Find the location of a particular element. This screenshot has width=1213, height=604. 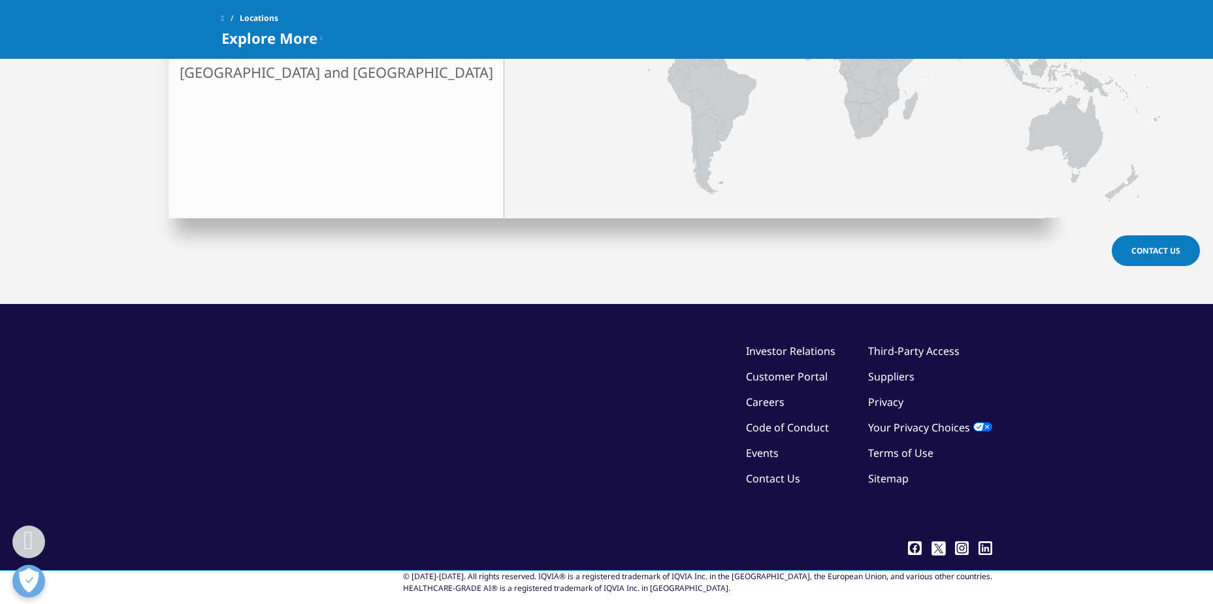

a: Customer Portal is located at coordinates (787, 376).